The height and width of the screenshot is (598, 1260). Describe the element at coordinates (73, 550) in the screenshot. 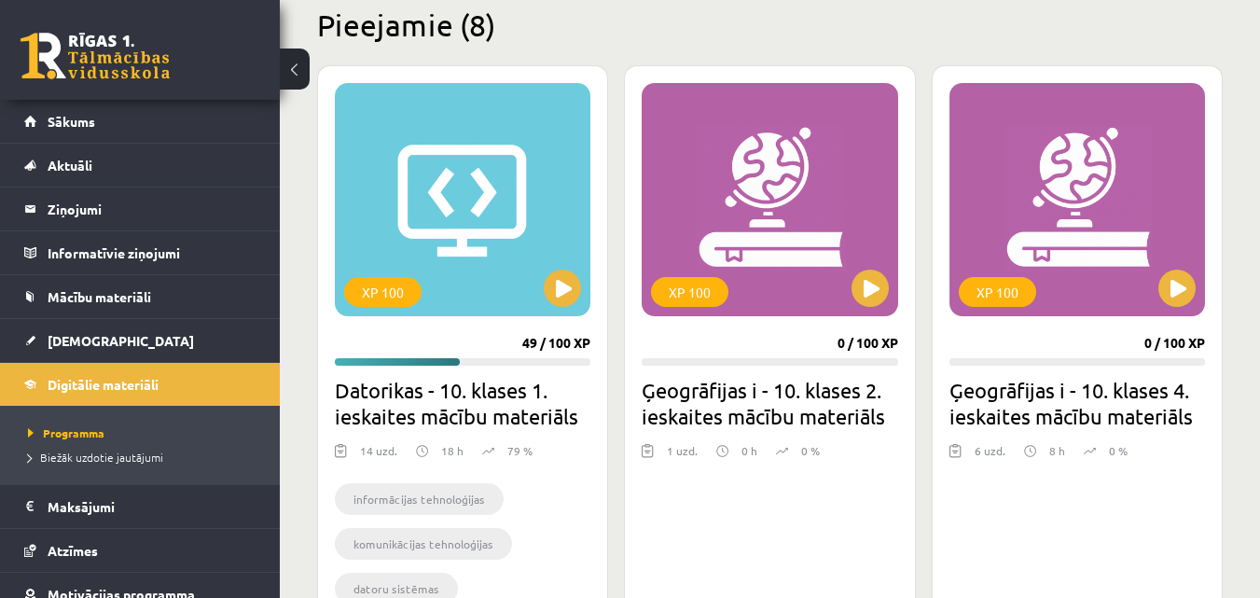

I see `span: Atzīmes` at that location.